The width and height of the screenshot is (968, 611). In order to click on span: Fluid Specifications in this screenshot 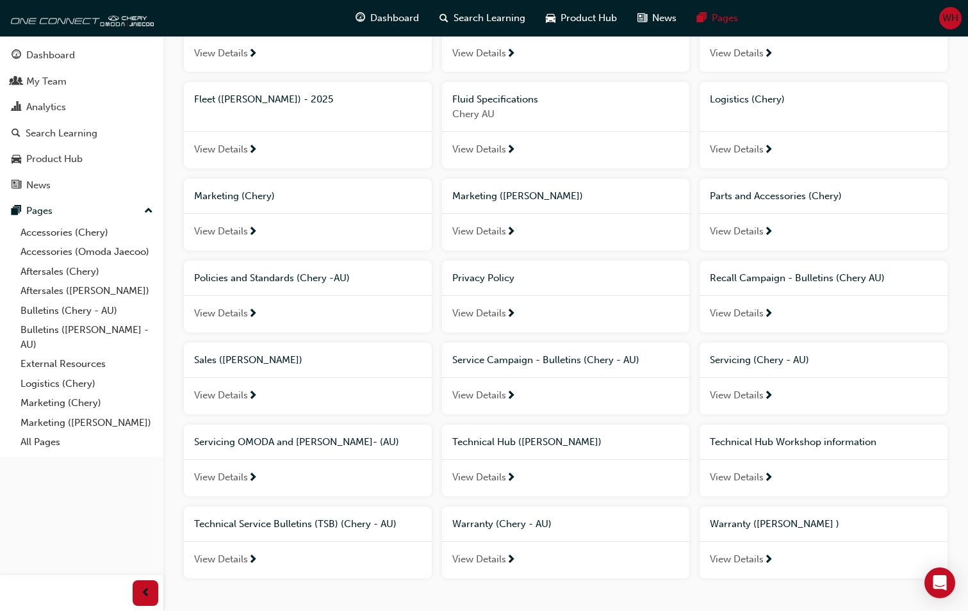, I will do `click(495, 99)`.